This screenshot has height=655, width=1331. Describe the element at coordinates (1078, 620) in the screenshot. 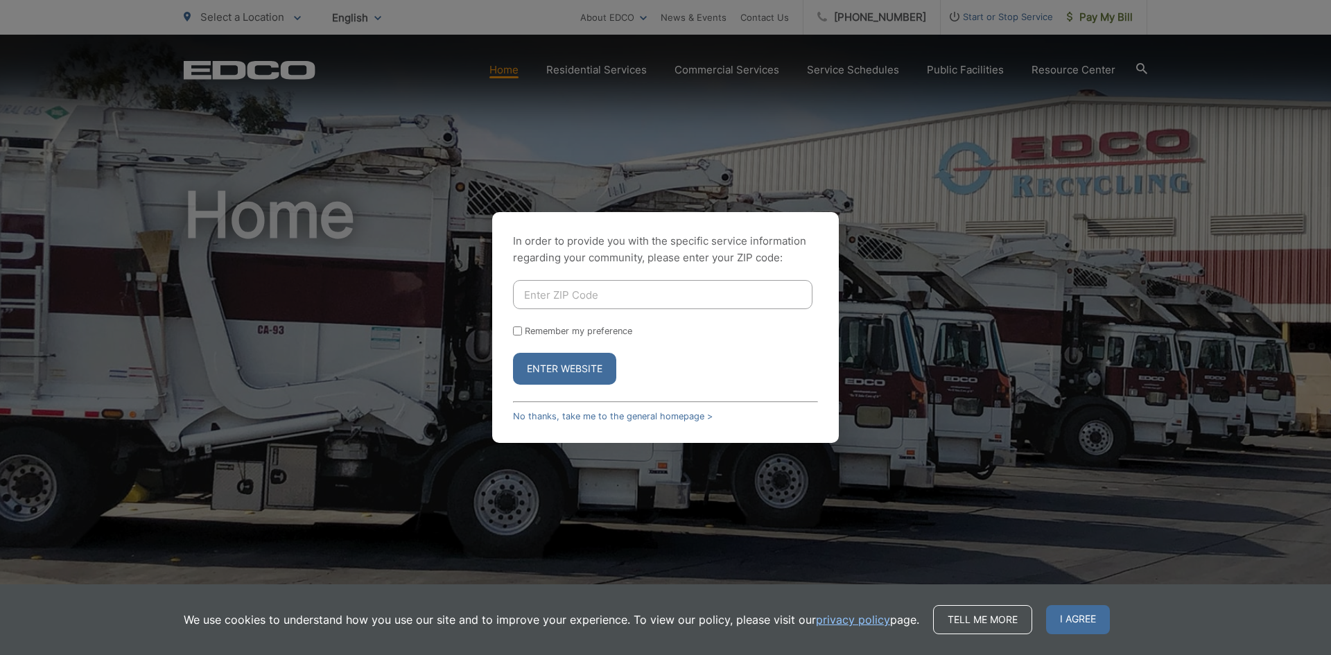

I see `span: I agree` at that location.